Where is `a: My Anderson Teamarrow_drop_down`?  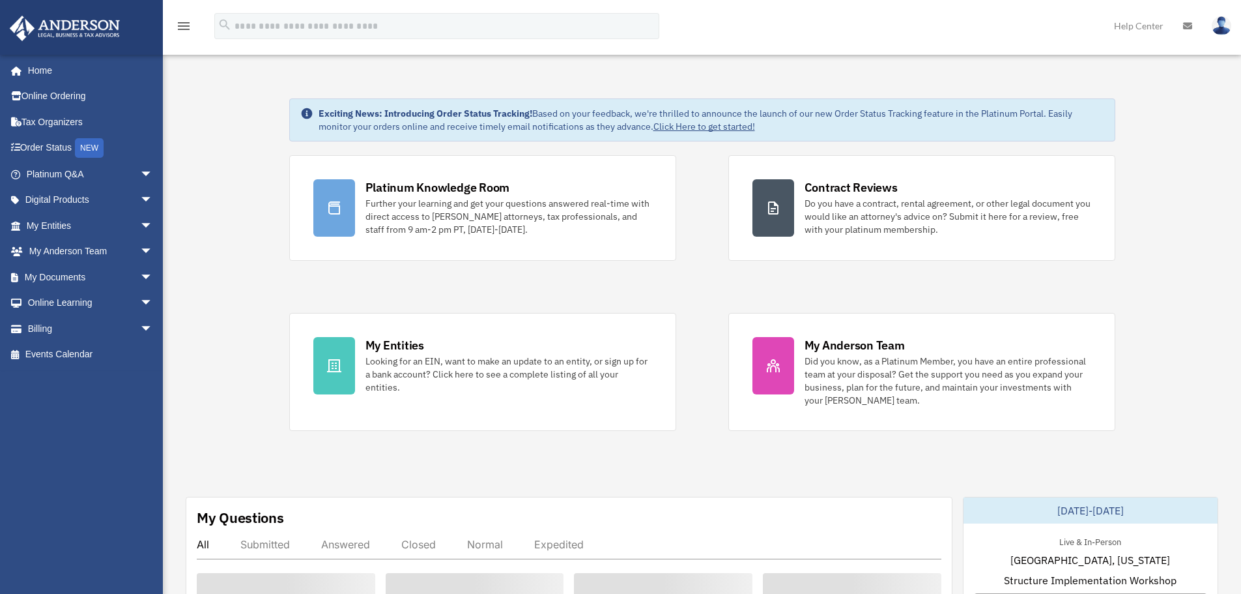
a: My Anderson Teamarrow_drop_down is located at coordinates (91, 252).